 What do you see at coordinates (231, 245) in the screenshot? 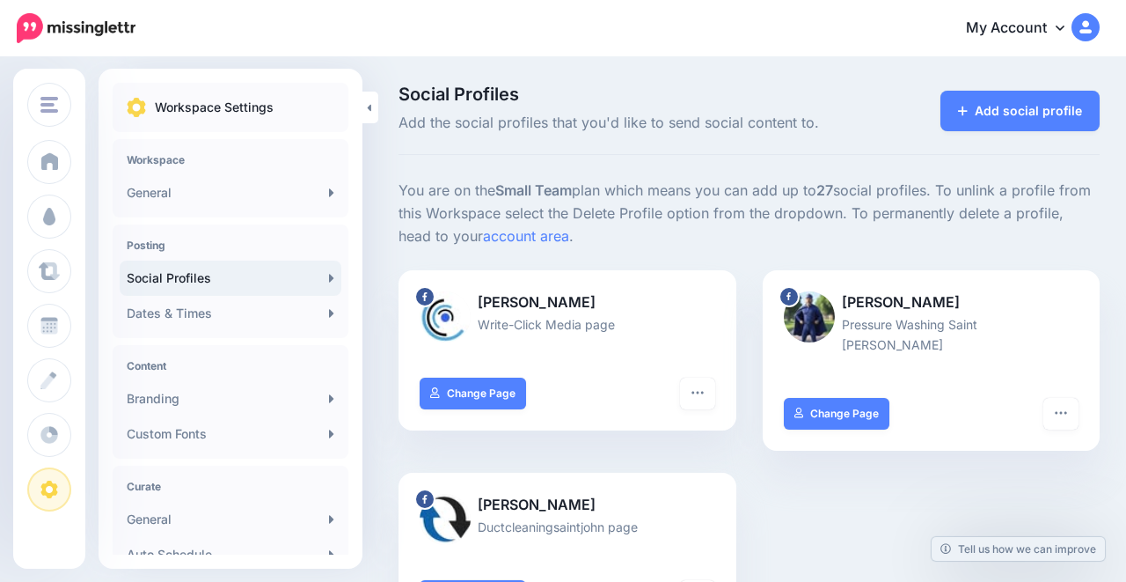
I see `h4: Posting` at bounding box center [231, 245].